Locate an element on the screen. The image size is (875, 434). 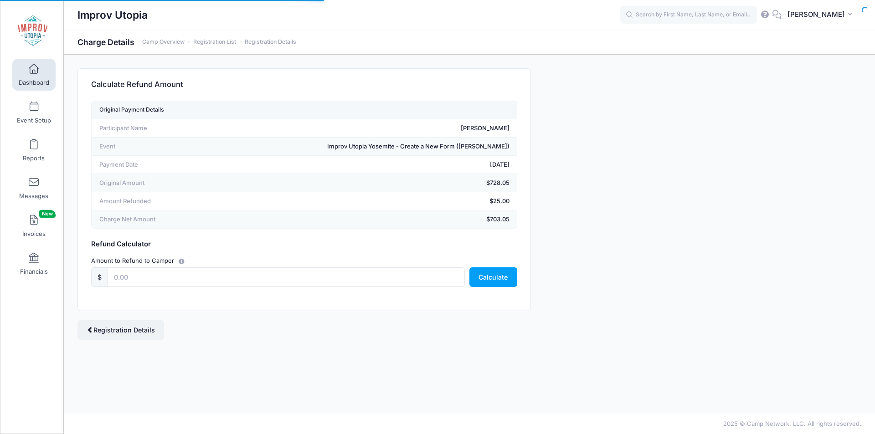
img: Improv Utopia is located at coordinates (32, 31).